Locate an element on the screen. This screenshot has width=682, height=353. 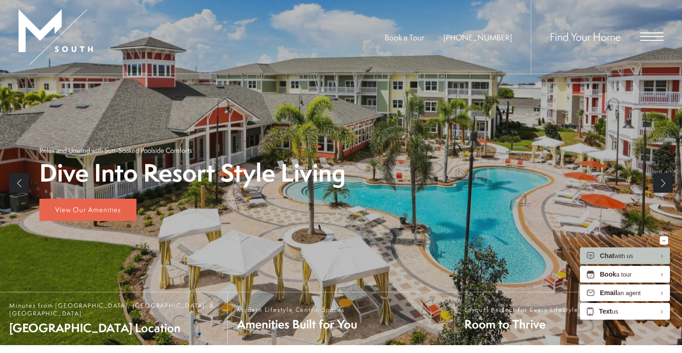
img: MSouth is located at coordinates (56, 37).